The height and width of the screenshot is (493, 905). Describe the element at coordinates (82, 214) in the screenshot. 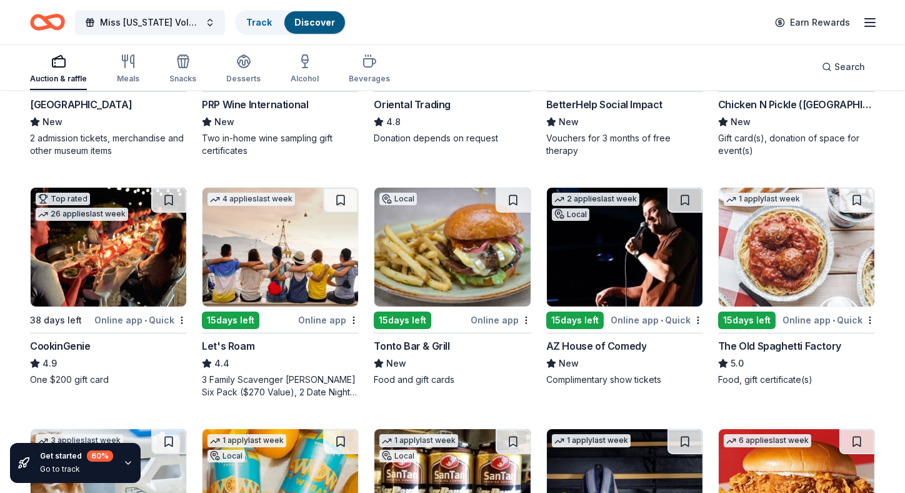

I see `div: 26 applies last week` at that location.